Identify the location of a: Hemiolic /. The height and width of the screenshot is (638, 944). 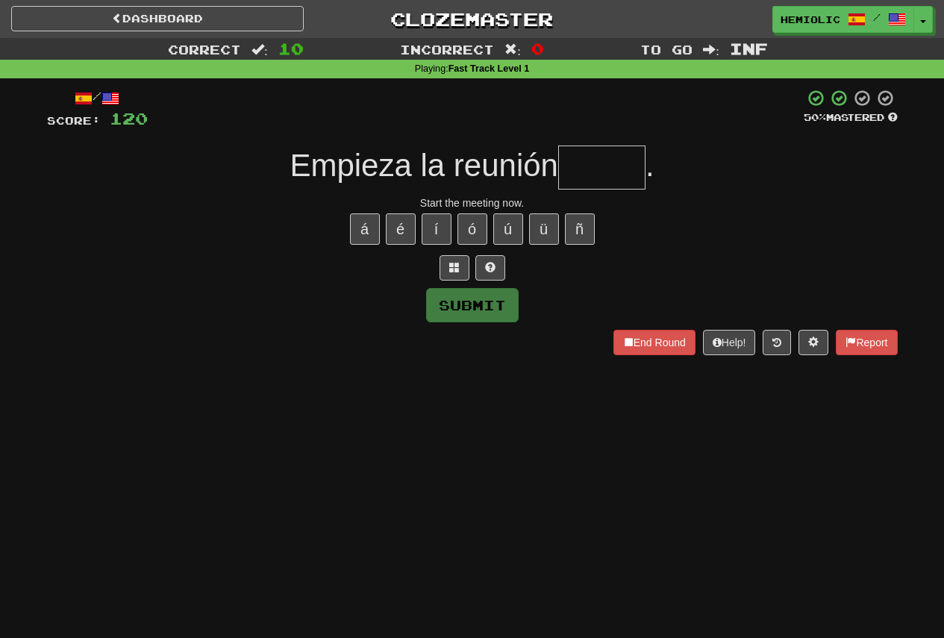
(843, 19).